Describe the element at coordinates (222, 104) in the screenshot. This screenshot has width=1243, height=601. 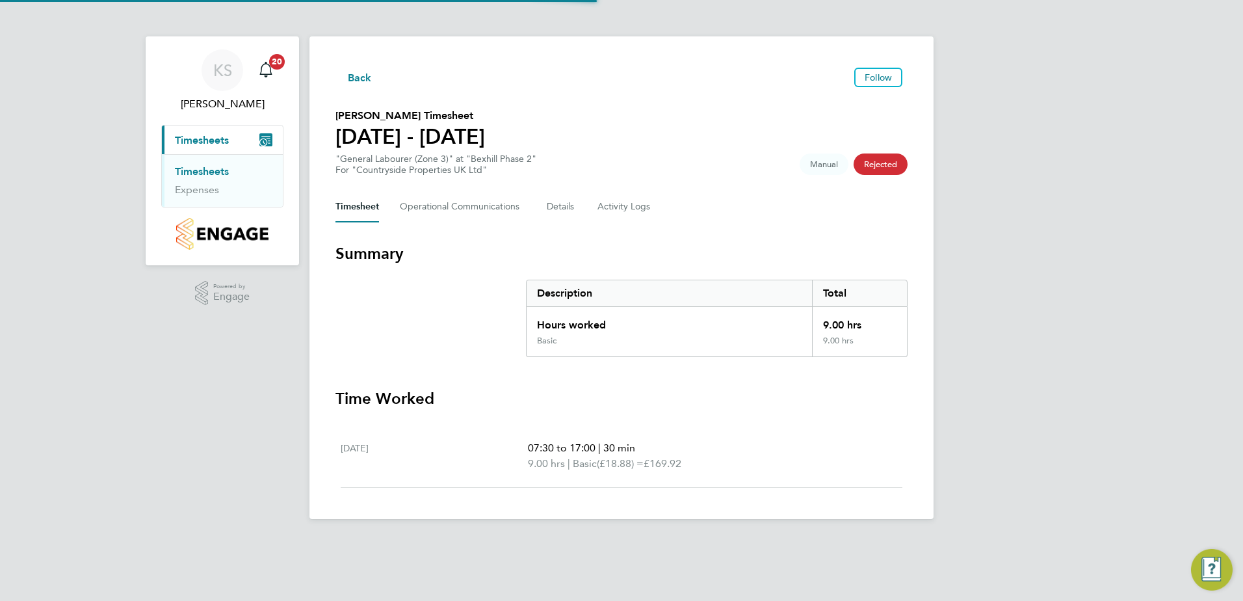
I see `span: Kevin Shannon` at that location.